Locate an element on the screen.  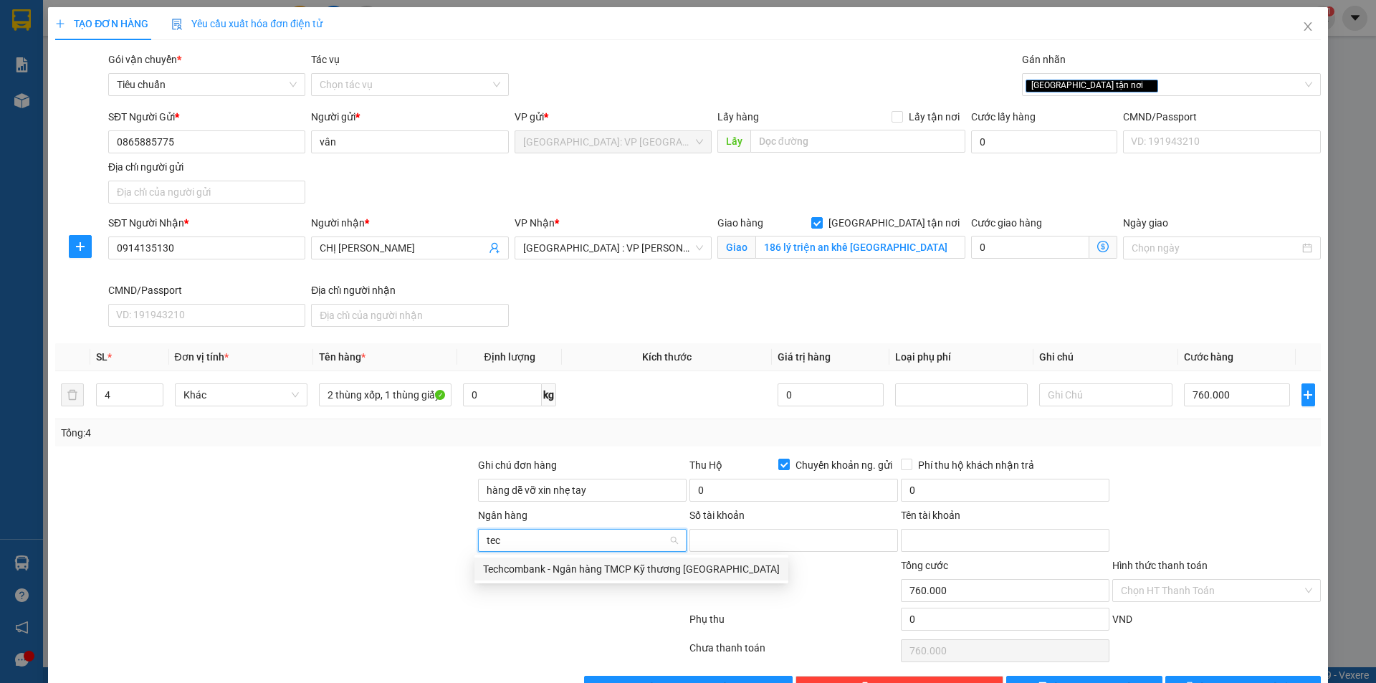
div: VP gửi is located at coordinates (613, 117).